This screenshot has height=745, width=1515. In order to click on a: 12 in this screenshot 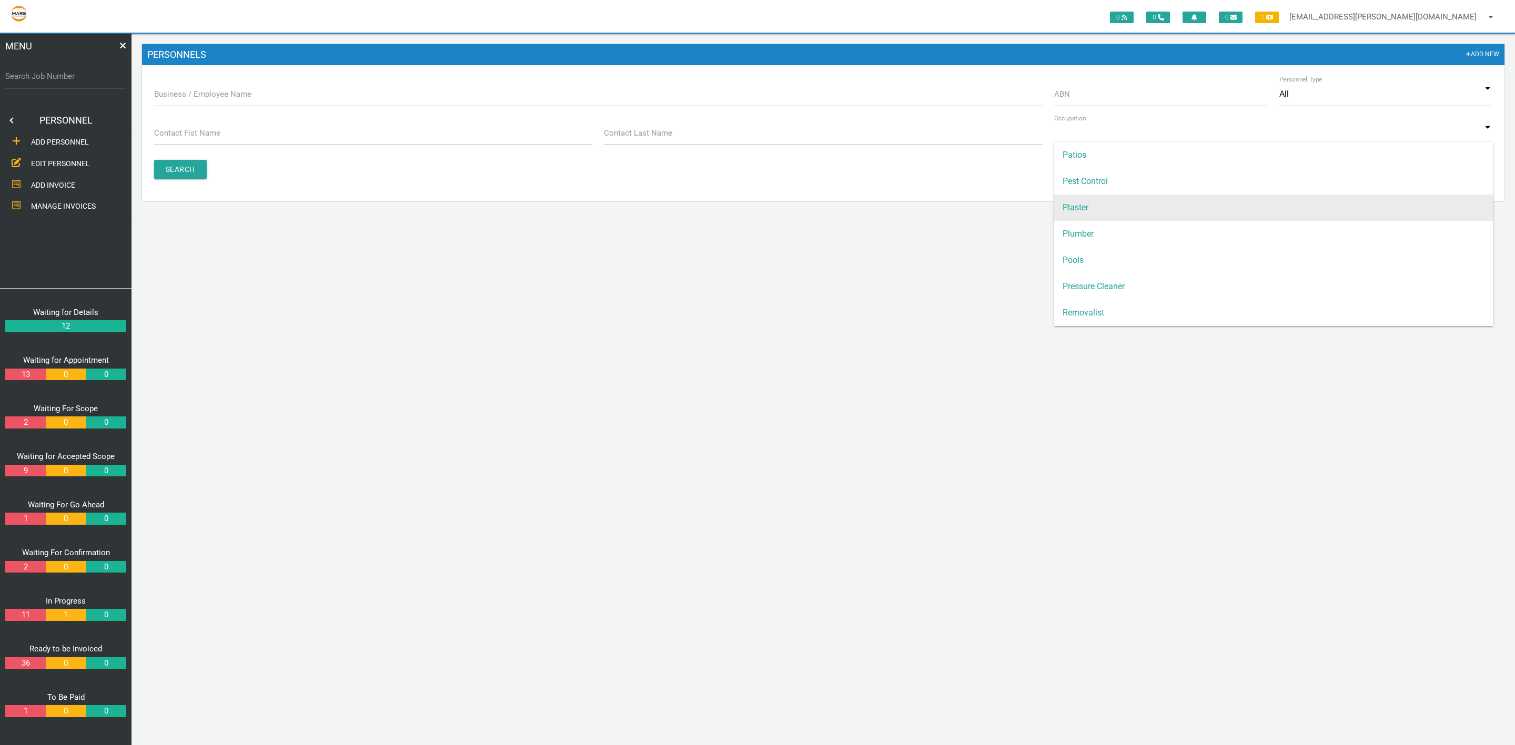, I will do `click(66, 326)`.